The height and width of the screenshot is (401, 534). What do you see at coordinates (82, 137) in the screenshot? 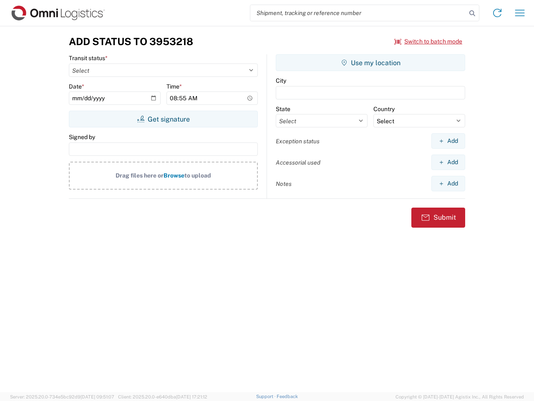
I see `label: Signed by` at bounding box center [82, 137].